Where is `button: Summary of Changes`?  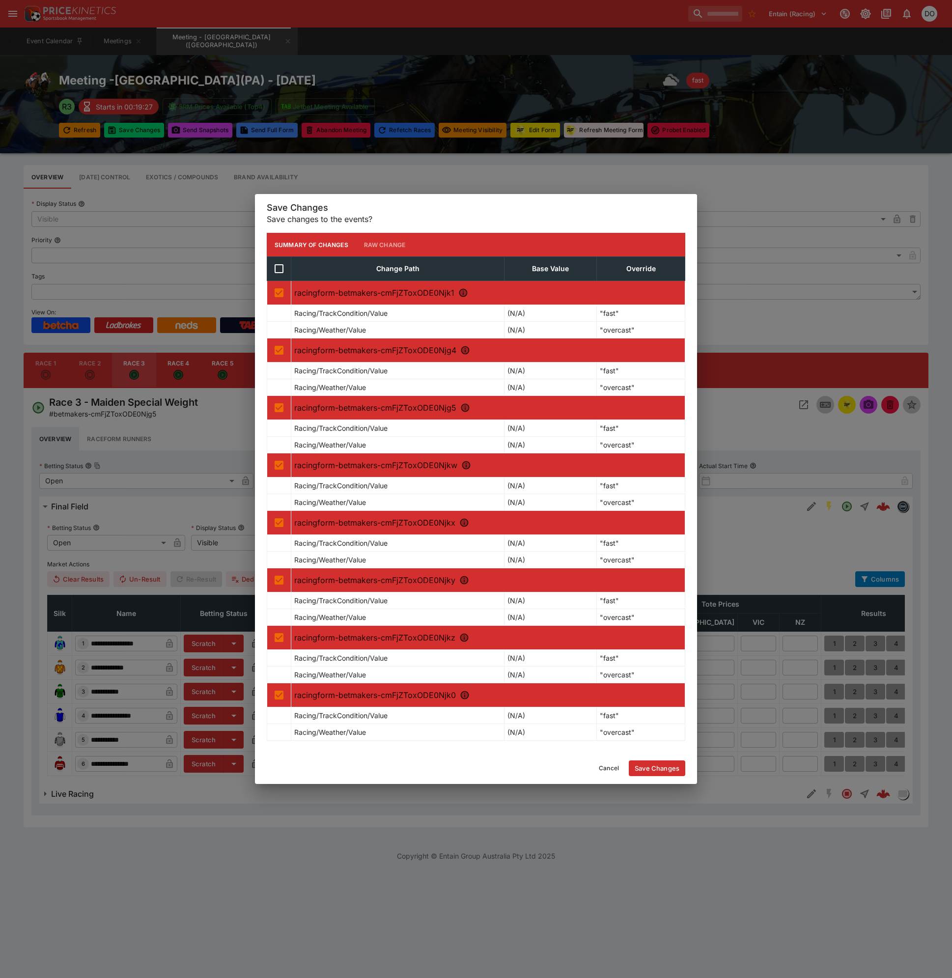
button: Summary of Changes is located at coordinates (311, 245).